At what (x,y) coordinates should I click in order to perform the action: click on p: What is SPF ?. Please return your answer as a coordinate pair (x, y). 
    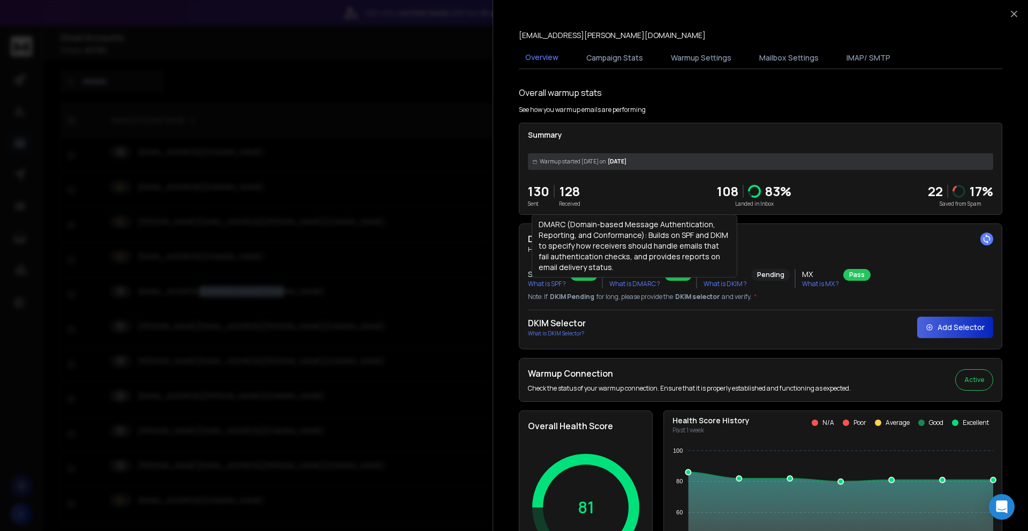
    Looking at the image, I should click on (547, 284).